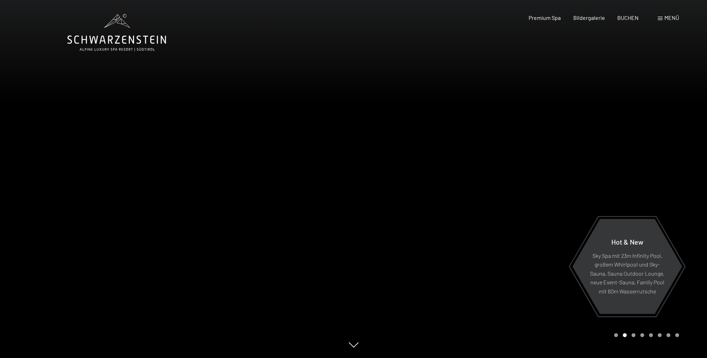 The image size is (707, 358). Describe the element at coordinates (645, 335) in the screenshot. I see `div: Carousel Pagination` at that location.